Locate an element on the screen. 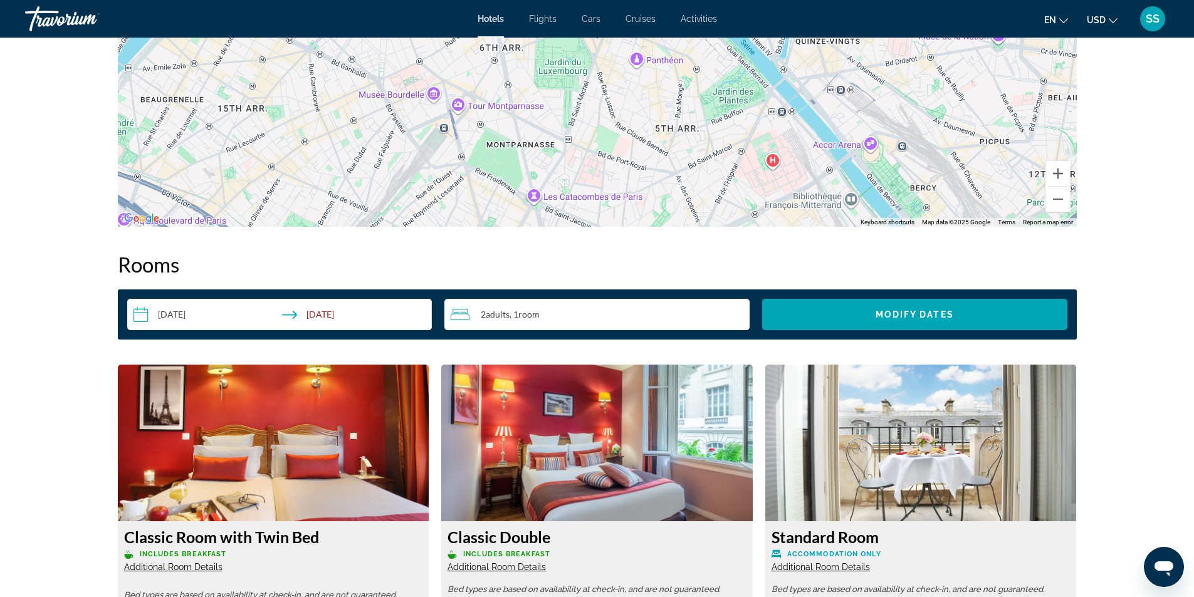  button: Select check in and out date is located at coordinates (280, 315).